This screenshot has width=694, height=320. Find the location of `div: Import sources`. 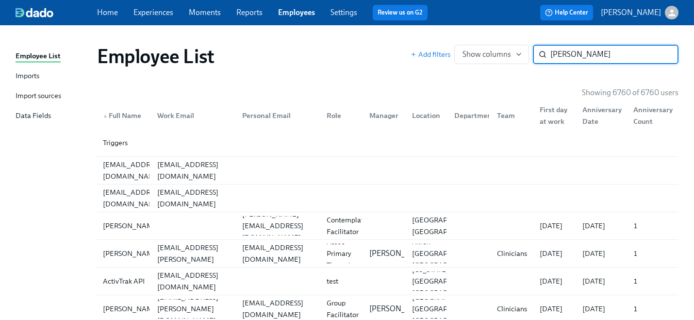

div: Import sources is located at coordinates (38, 96).